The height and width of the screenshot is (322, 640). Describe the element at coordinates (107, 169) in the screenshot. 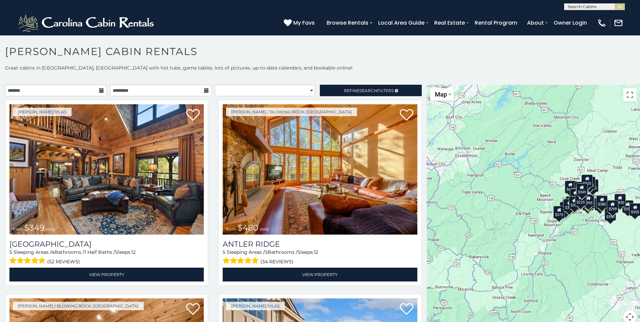

I see `img: Diamond Creek Lodge` at that location.